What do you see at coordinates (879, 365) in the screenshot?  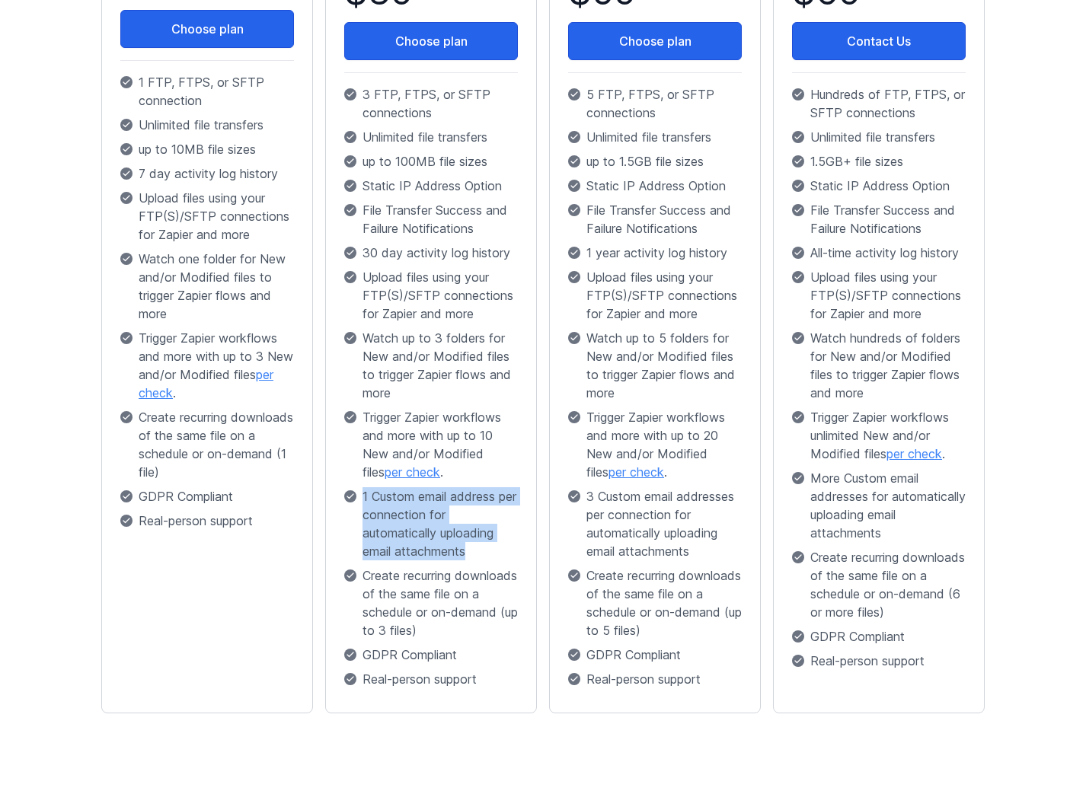 I see `p: Watch hundreds of folders for New and/or Modified files to trigger Zapier flows and more` at bounding box center [879, 365].